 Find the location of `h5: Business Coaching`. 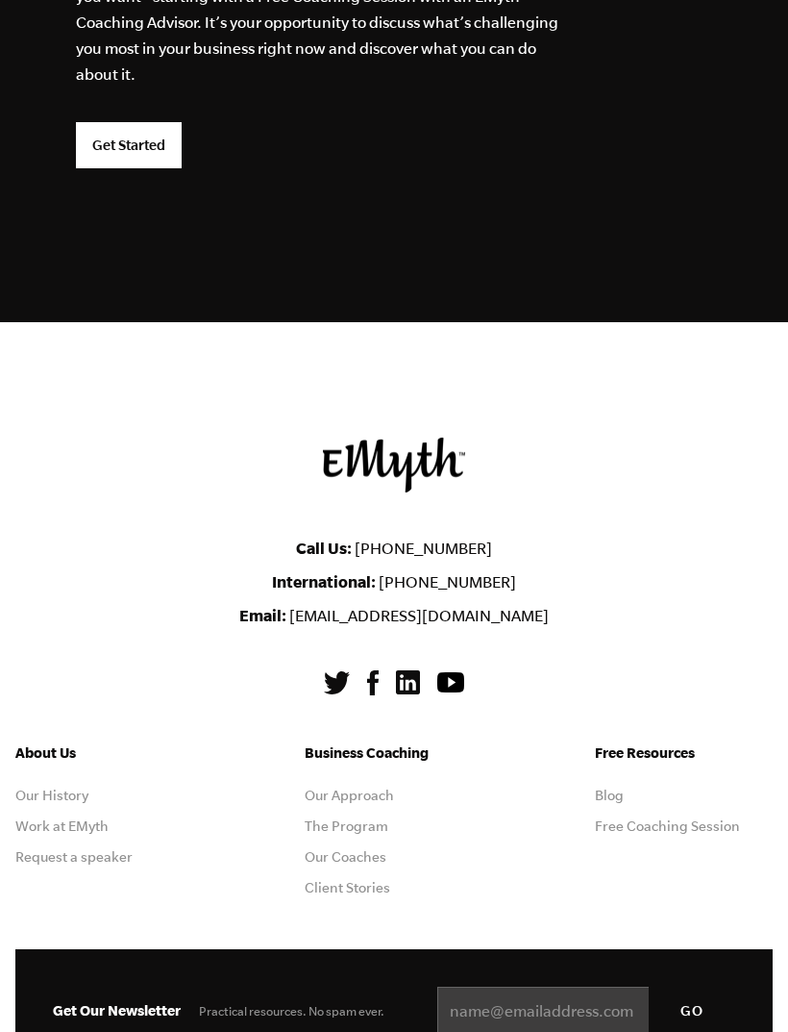

h5: Business Coaching is located at coordinates (393, 753).